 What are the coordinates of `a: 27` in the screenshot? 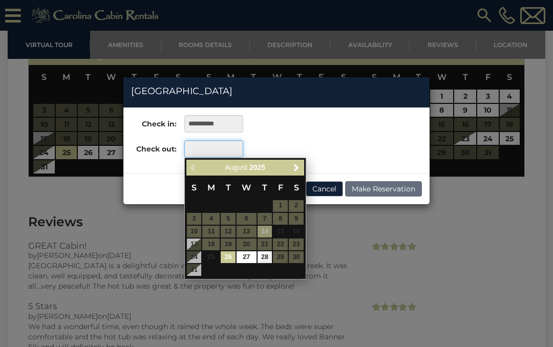 It's located at (246, 257).